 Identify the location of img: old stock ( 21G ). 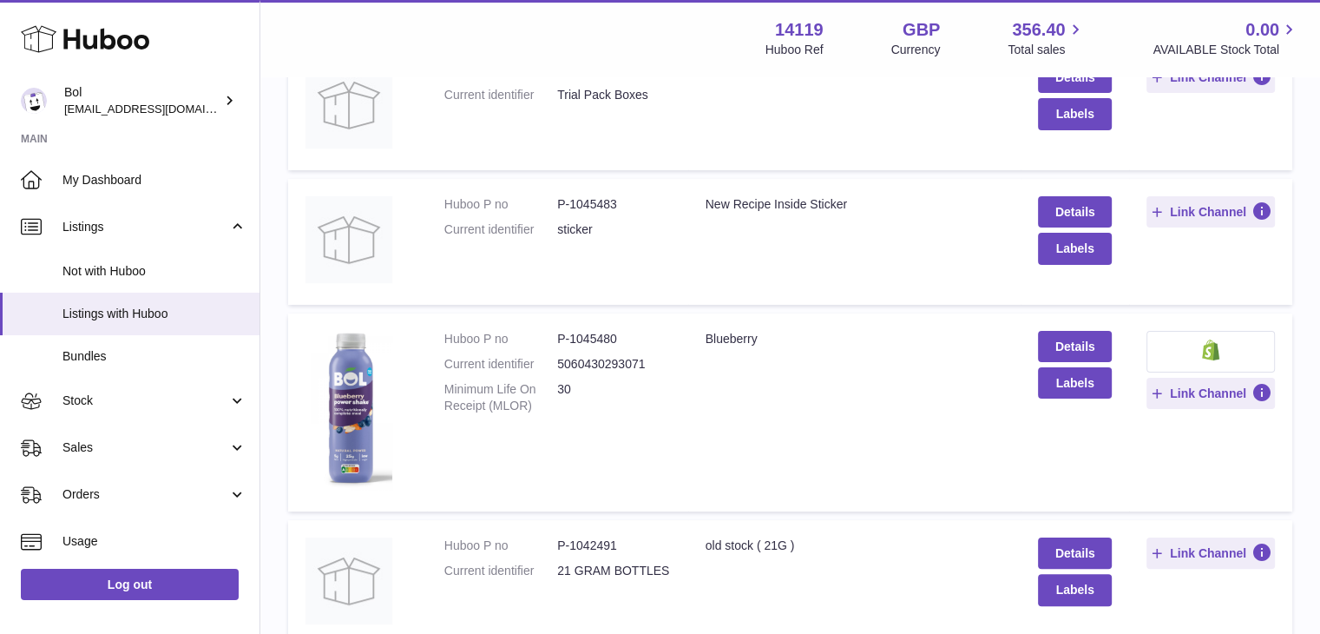
(349, 581).